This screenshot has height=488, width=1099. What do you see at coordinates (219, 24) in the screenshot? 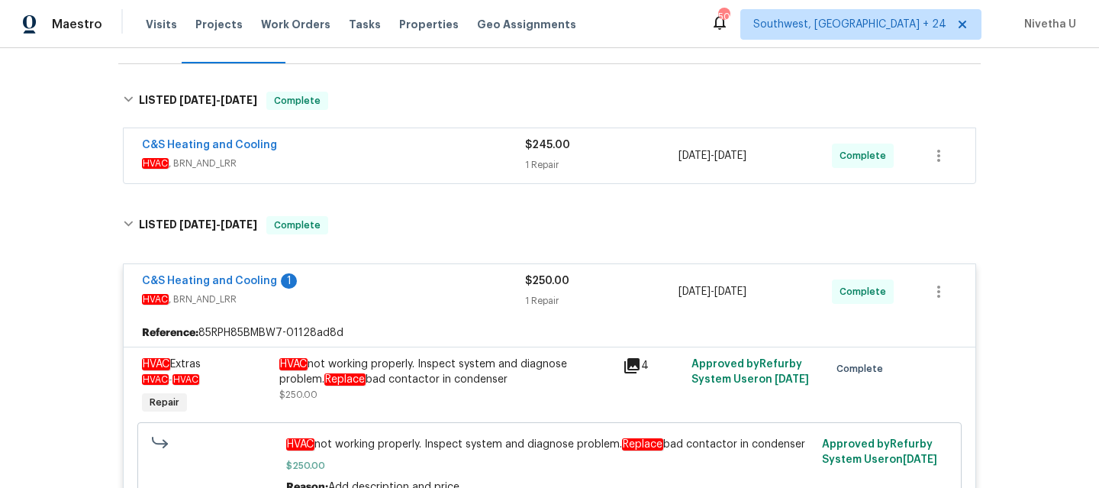
I see `span: Projects` at bounding box center [219, 24].